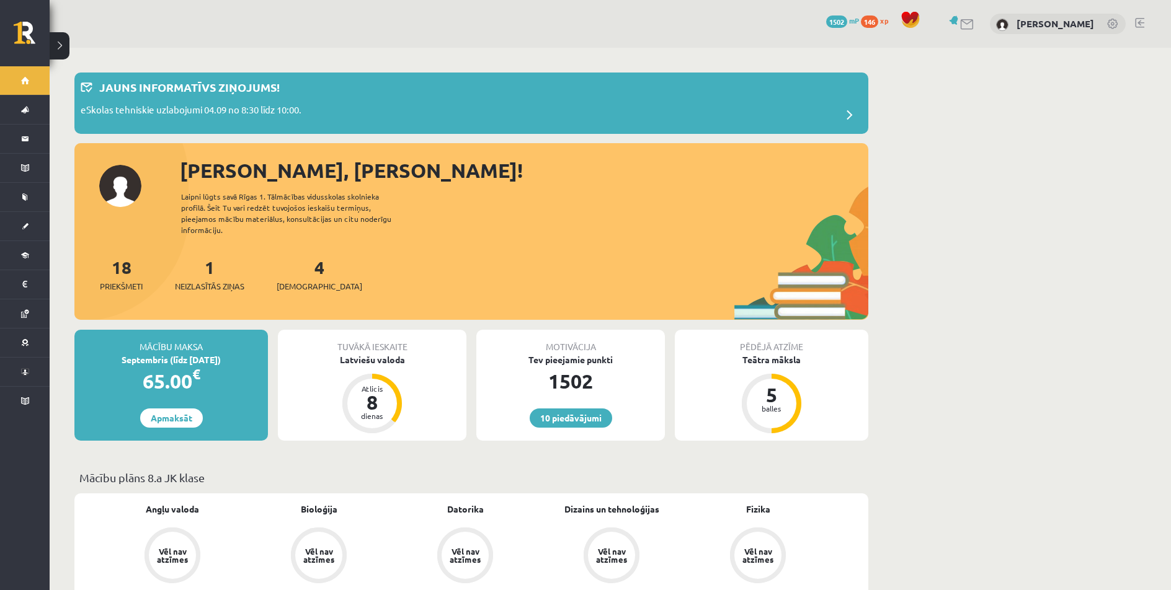  I want to click on p: eSkolas tehniskie uzlabojumi 04.09 no 8:30 līdz 10:00., so click(191, 112).